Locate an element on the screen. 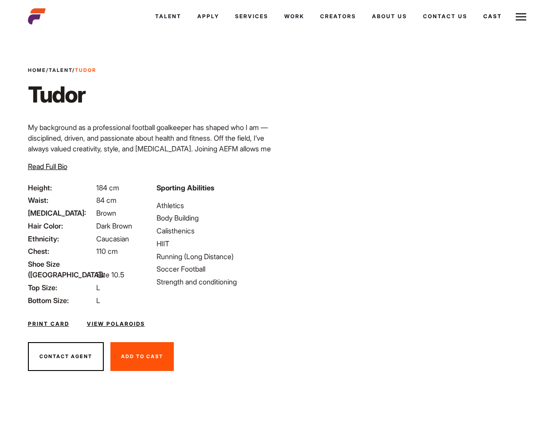 The height and width of the screenshot is (426, 560). a: Work is located at coordinates (294, 16).